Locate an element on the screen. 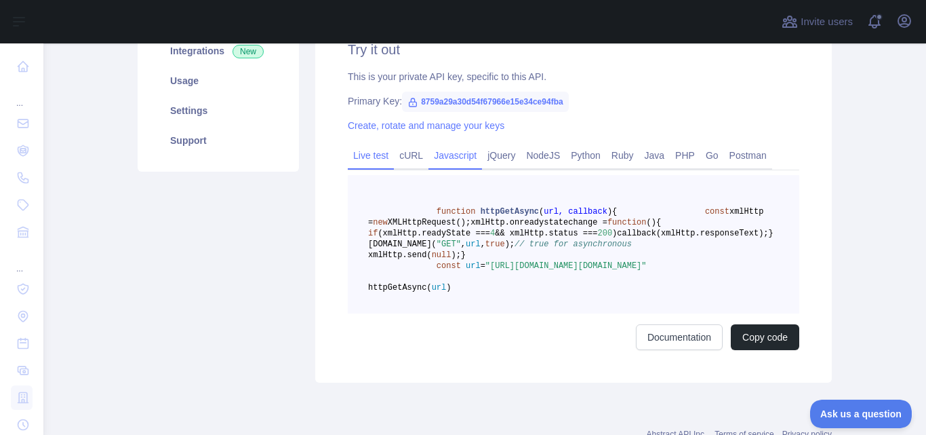  span: null is located at coordinates (441, 255).